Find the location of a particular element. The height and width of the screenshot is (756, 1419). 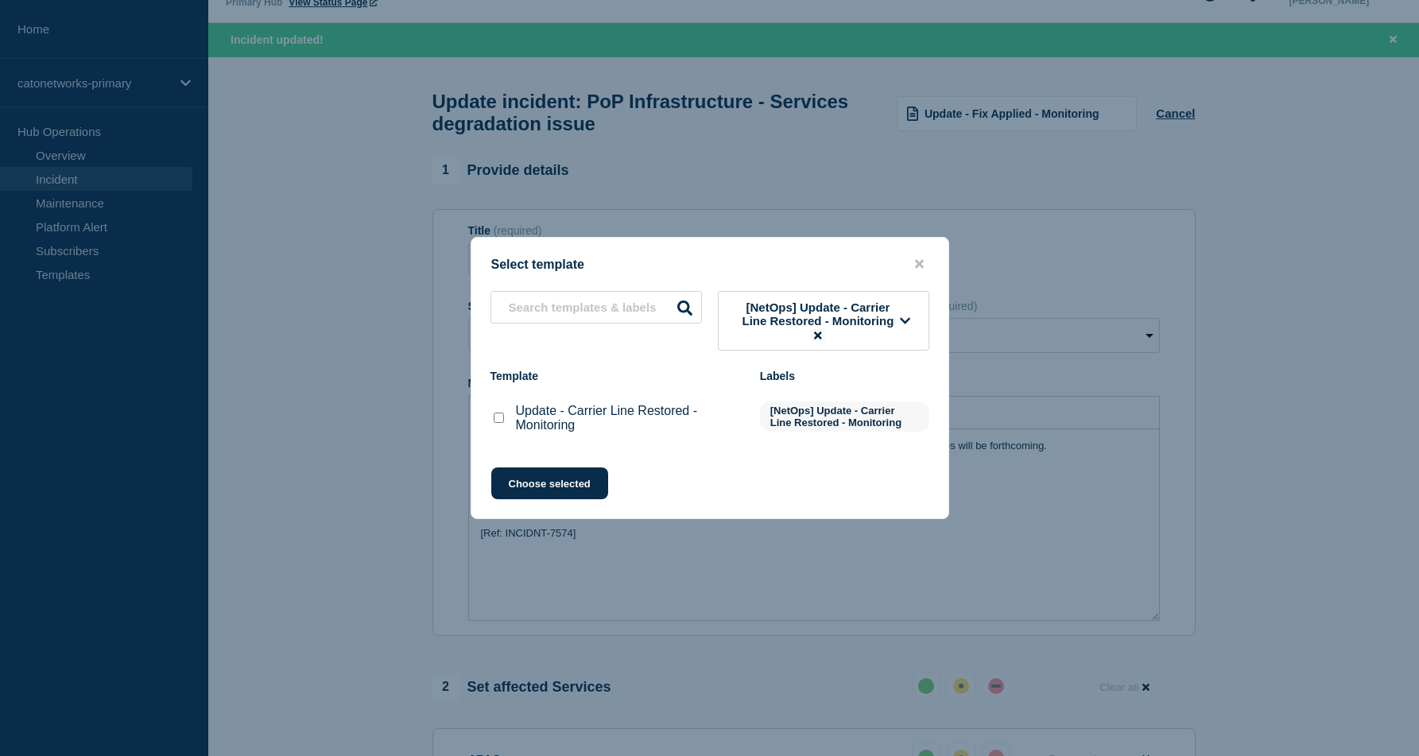

input: Update - Carrier Line Restored - Monitoring checkbox is located at coordinates (498, 417).